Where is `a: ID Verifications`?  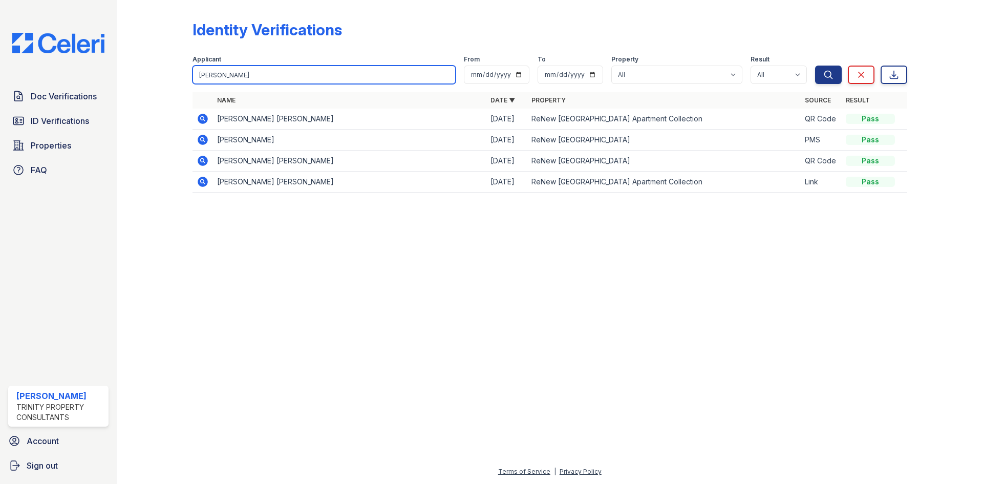 a: ID Verifications is located at coordinates (58, 121).